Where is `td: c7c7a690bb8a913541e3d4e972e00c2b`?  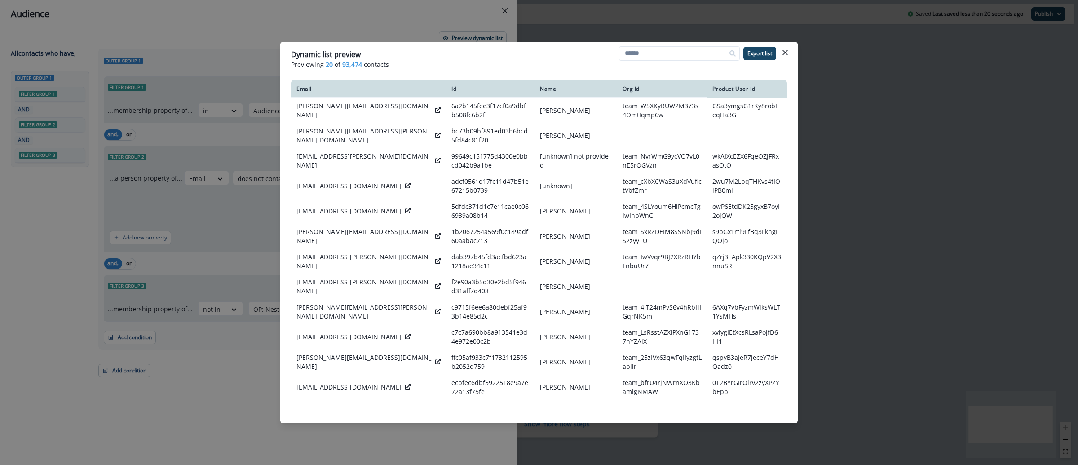 td: c7c7a690bb8a913541e3d4e972e00c2b is located at coordinates (490, 337).